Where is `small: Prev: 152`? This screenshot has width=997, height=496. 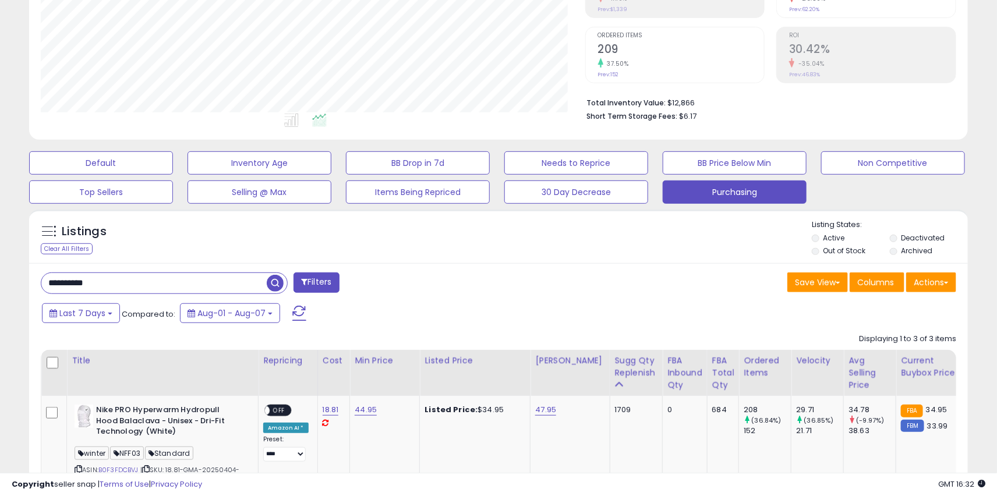
small: Prev: 152 is located at coordinates (608, 75).